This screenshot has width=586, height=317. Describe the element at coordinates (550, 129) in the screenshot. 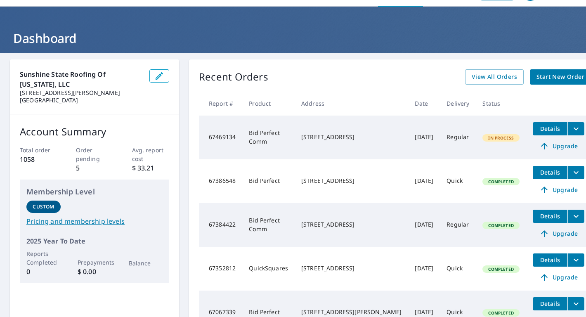

I see `button: detailsBtn-67469134` at that location.